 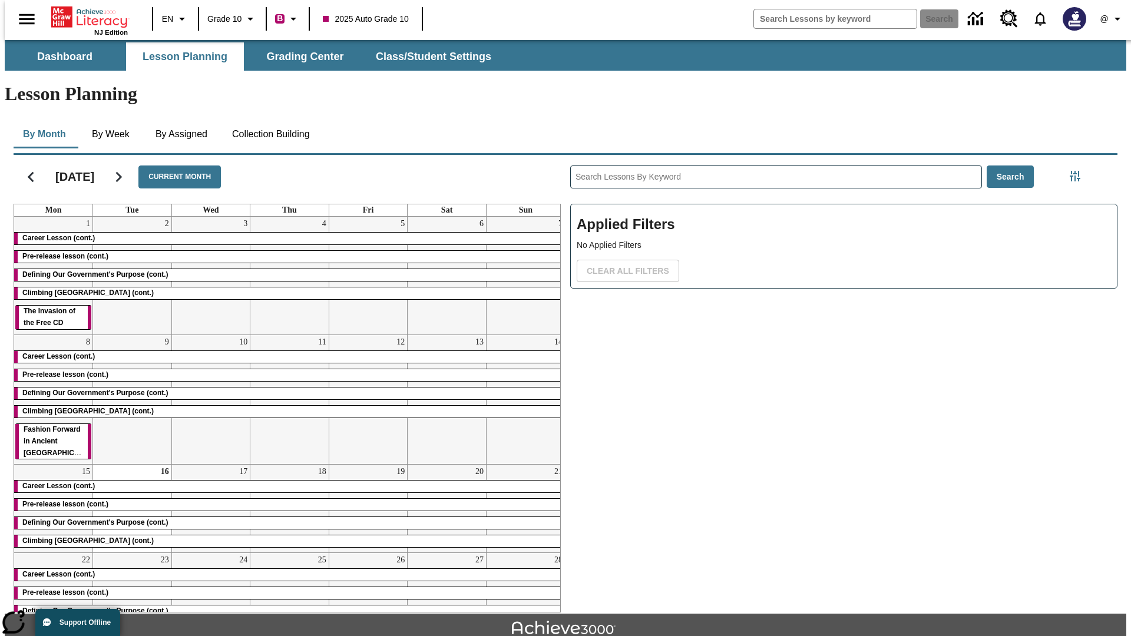 I want to click on a: September 26, 2025, so click(x=400, y=560).